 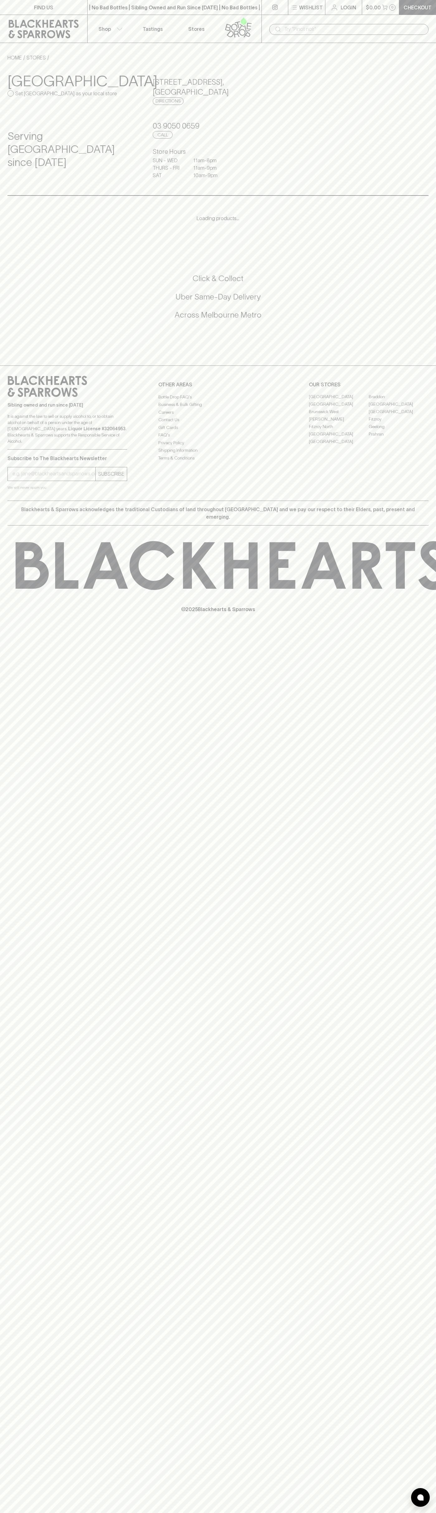 I want to click on a: Call, so click(x=163, y=135).